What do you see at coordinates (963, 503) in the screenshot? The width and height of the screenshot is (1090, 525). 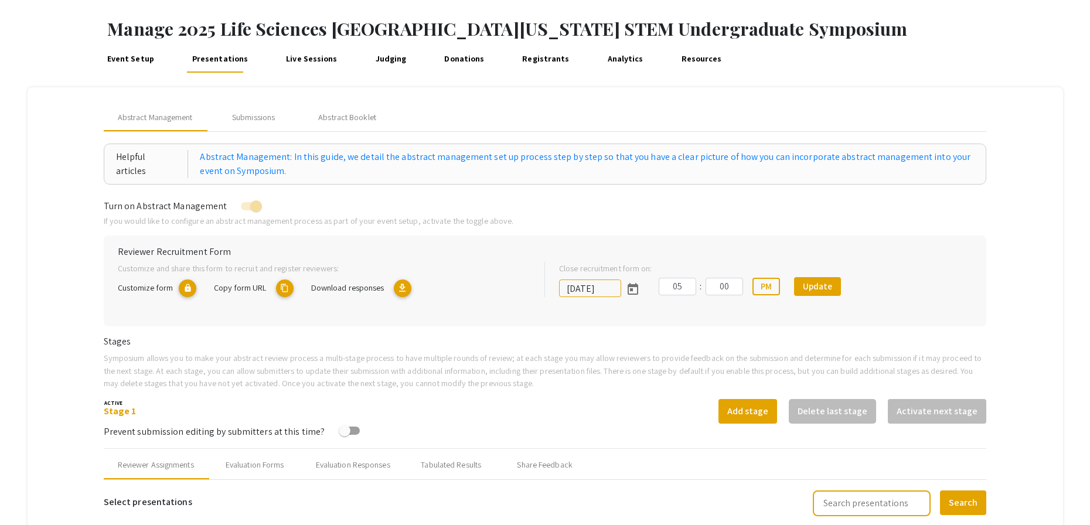 I see `button: Search` at bounding box center [963, 503].